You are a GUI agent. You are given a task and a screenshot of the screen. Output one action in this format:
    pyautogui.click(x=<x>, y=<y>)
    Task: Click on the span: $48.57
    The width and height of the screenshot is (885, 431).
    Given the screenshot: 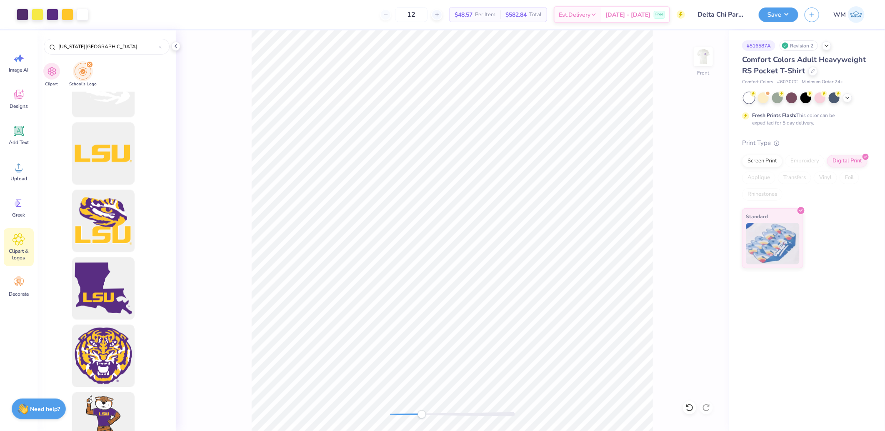 What is the action you would take?
    pyautogui.click(x=463, y=15)
    